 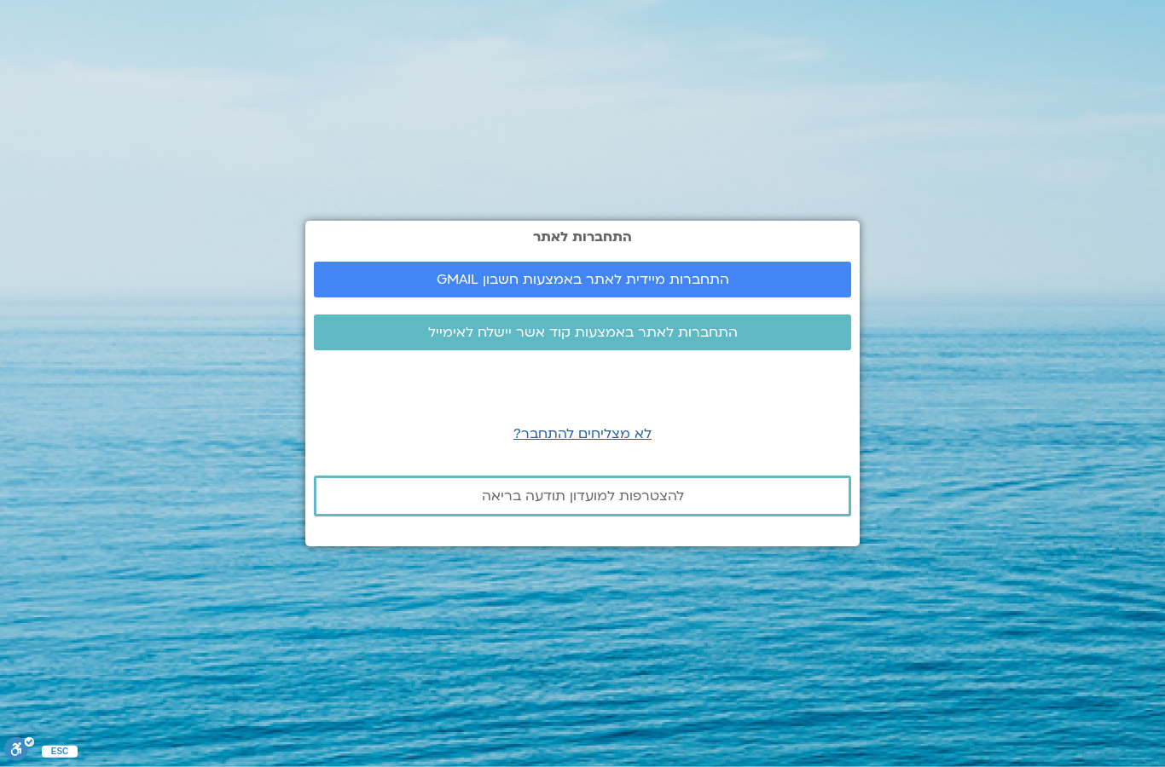 I want to click on h2: התחברות לאתר, so click(x=582, y=237).